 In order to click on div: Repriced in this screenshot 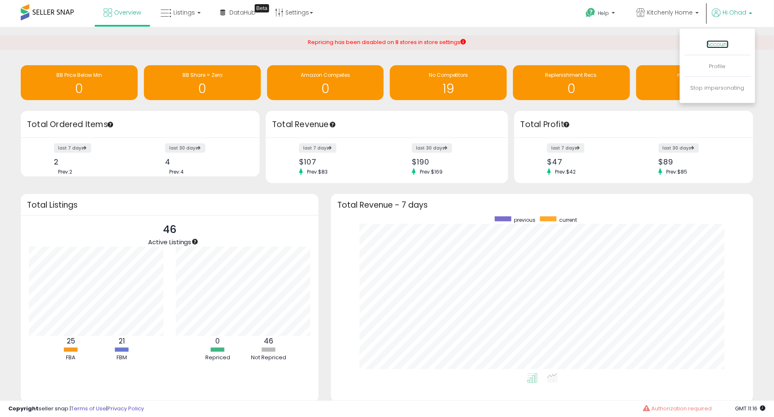, I will do `click(218, 357)`.